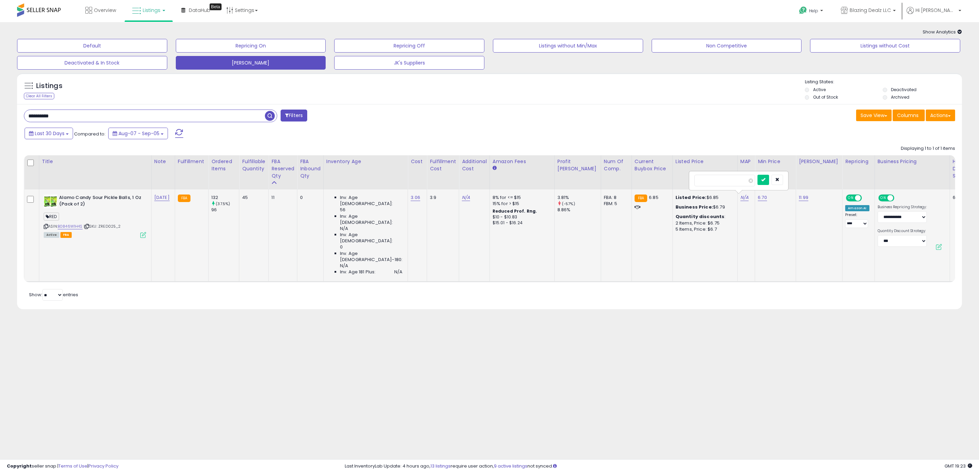 The width and height of the screenshot is (979, 473). What do you see at coordinates (700, 216) in the screenshot?
I see `b: Quantity discounts` at bounding box center [700, 216].